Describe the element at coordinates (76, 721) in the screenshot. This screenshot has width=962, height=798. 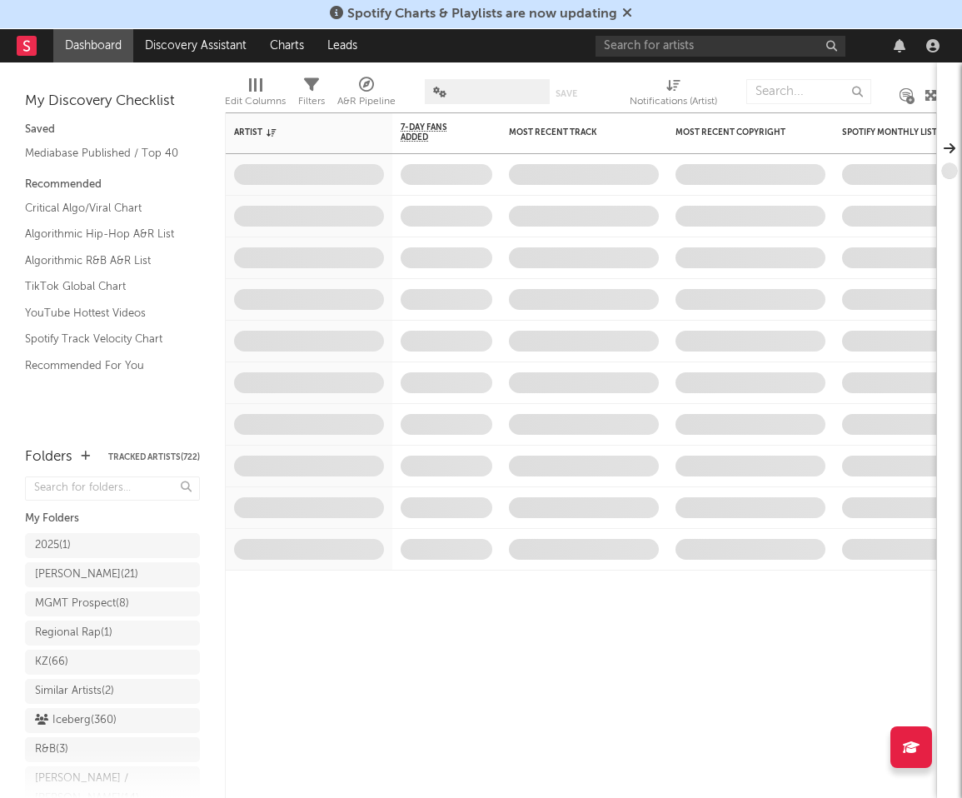
I see `div: Iceberg ( 360 )` at that location.